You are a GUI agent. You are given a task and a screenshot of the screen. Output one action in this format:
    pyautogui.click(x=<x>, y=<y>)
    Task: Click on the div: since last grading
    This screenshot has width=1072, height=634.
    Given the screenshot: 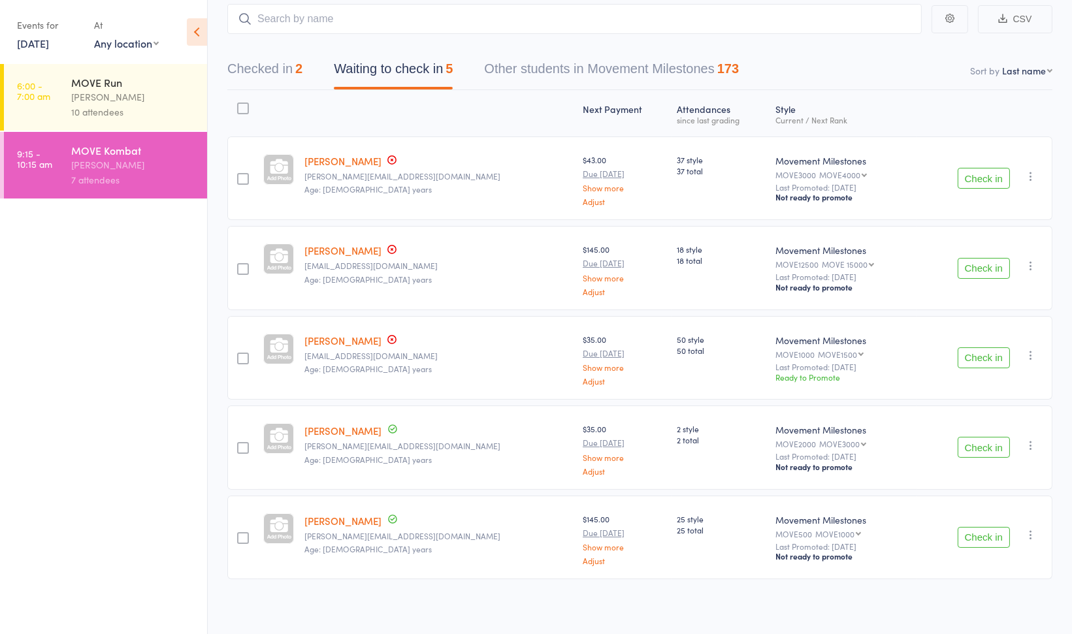 What is the action you would take?
    pyautogui.click(x=721, y=120)
    